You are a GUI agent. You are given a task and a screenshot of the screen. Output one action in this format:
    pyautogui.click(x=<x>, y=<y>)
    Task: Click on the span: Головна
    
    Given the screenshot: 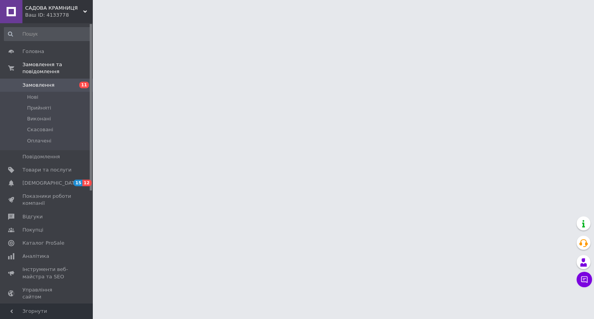 What is the action you would take?
    pyautogui.click(x=33, y=51)
    